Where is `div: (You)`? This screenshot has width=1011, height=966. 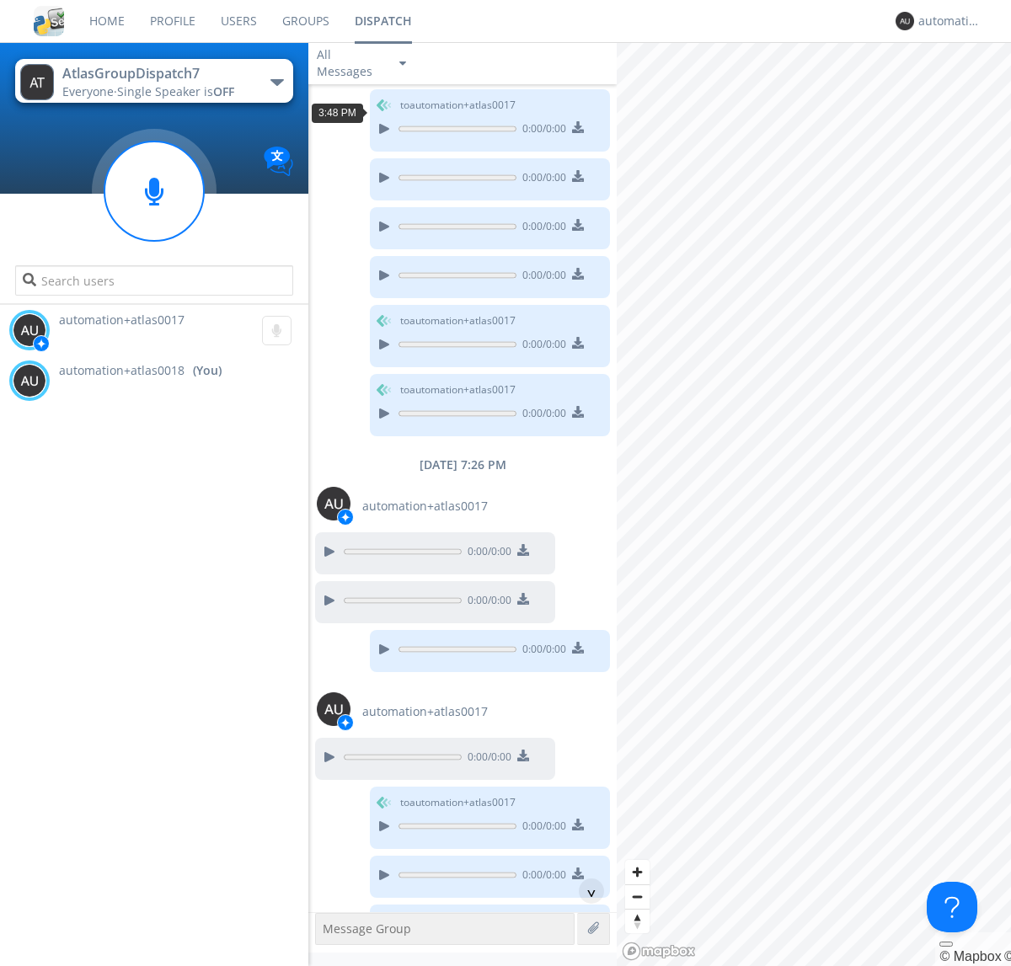
div: (You) is located at coordinates (207, 371).